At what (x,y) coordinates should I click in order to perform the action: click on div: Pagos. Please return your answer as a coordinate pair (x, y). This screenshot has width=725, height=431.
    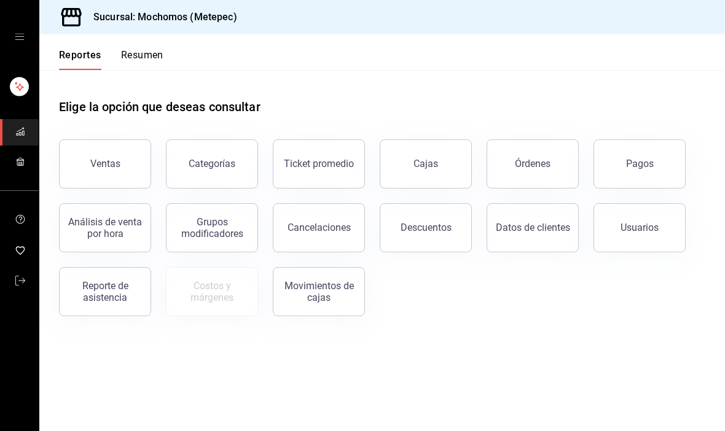
    Looking at the image, I should click on (640, 163).